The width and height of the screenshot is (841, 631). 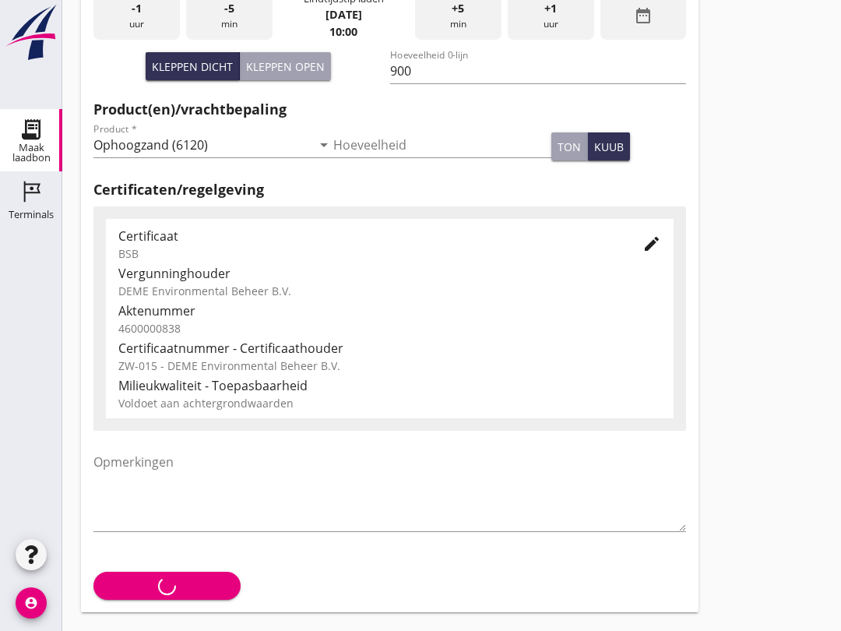 What do you see at coordinates (343, 31) in the screenshot?
I see `strong: 10:00` at bounding box center [343, 31].